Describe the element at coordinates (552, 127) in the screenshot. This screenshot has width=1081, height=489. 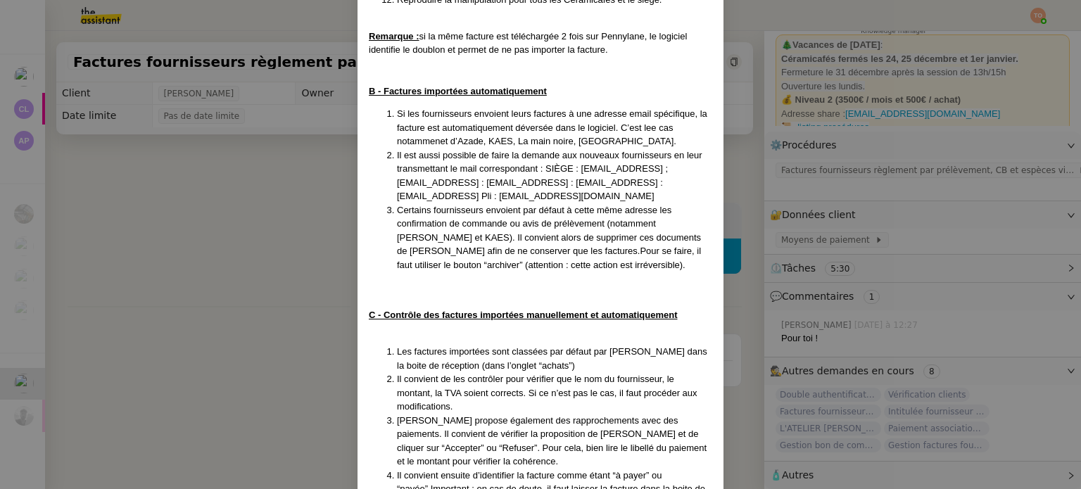
I see `span: Si les fournisseurs envoient leurs factures à une adresse email spécifique, la facture est automa...` at that location.